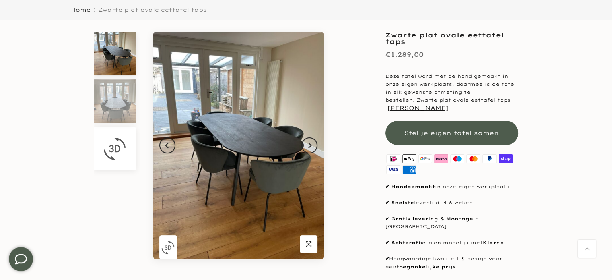  I want to click on strong: Achteraf, so click(405, 242).